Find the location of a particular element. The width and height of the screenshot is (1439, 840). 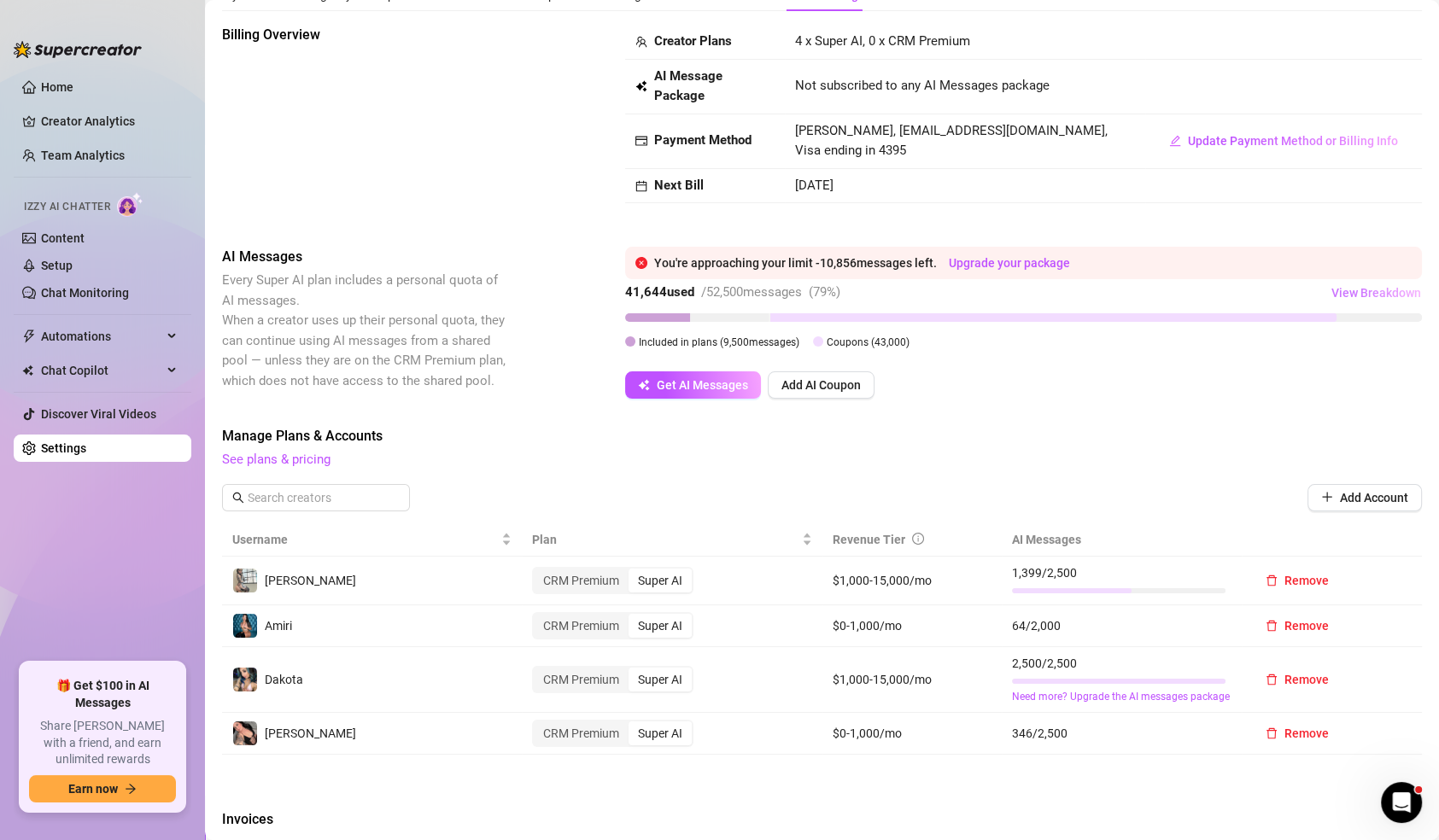

button: Add AI Coupon is located at coordinates (821, 385).